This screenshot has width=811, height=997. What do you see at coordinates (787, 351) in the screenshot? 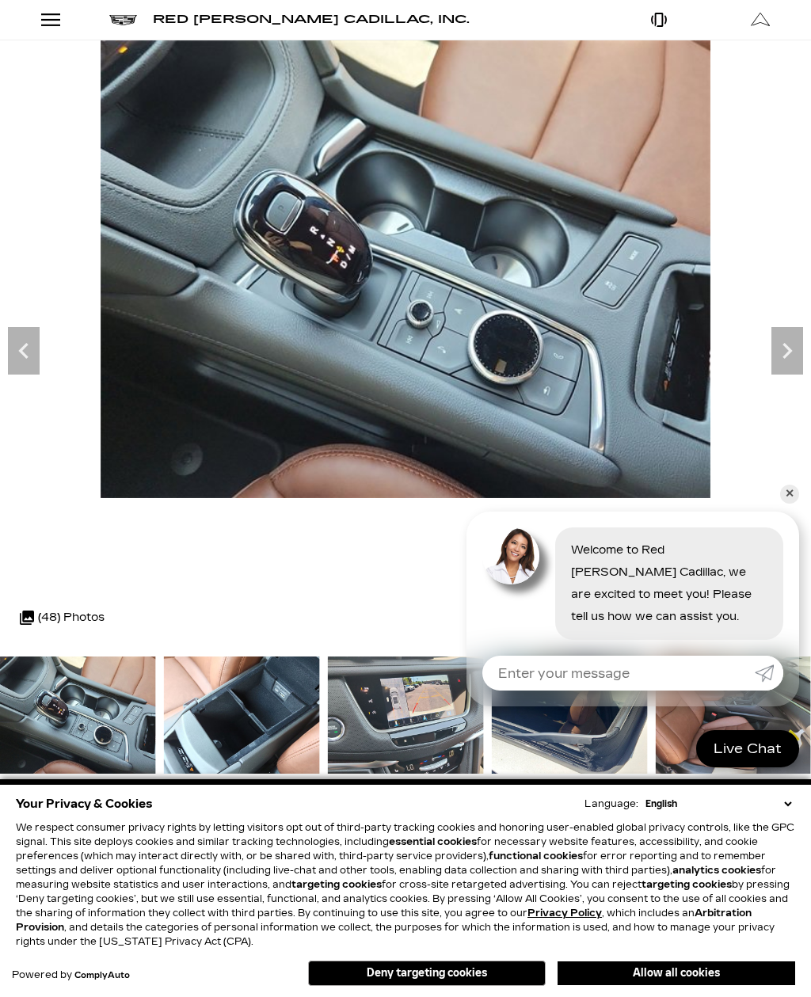
I see `div: Next` at bounding box center [787, 351].